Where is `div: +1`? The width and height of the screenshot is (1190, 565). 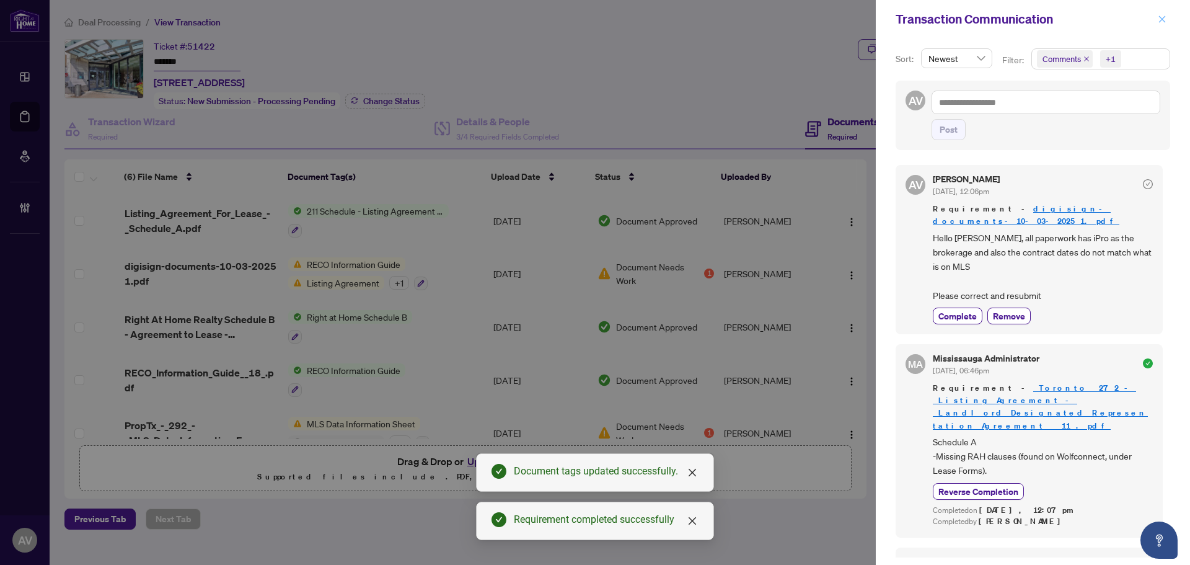
div: +1 is located at coordinates (1110, 59).